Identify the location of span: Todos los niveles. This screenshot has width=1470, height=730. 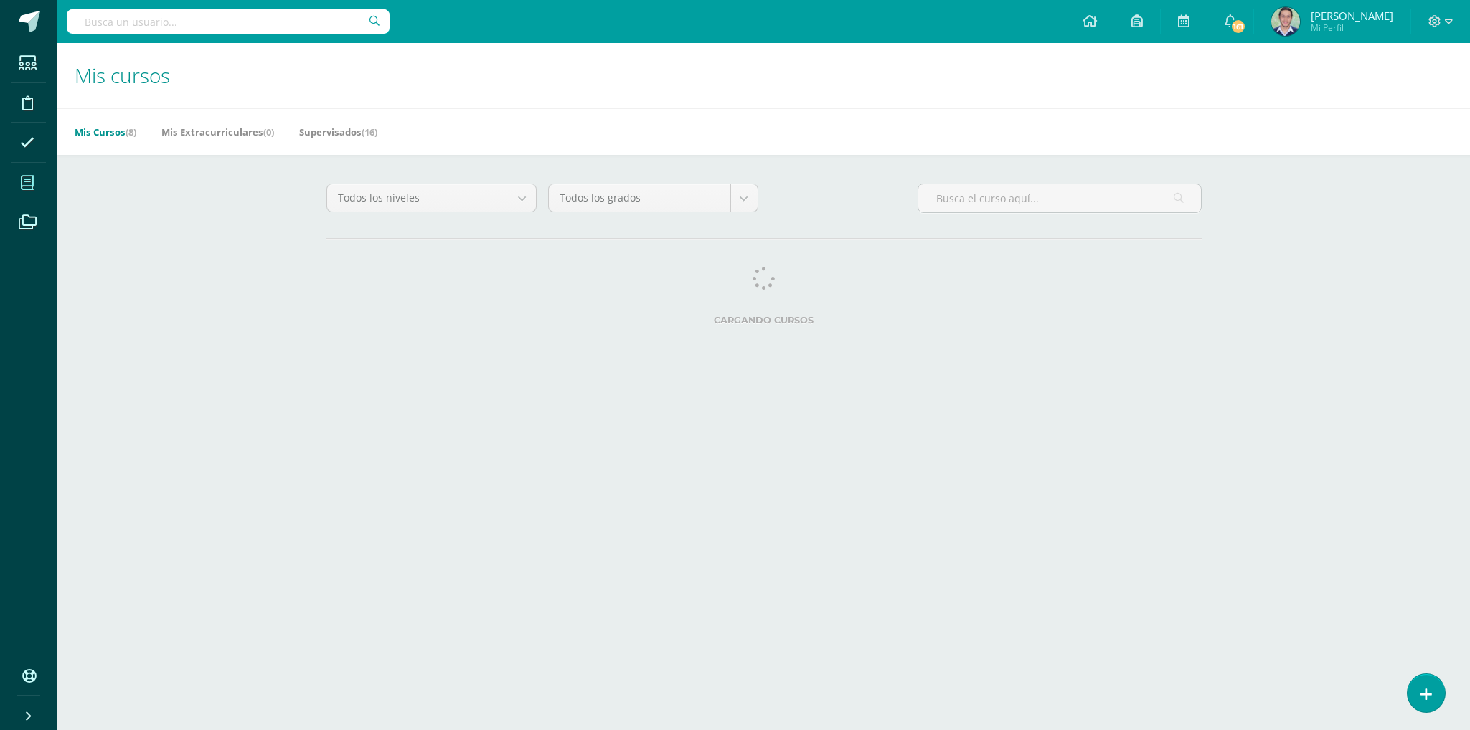
(418, 198).